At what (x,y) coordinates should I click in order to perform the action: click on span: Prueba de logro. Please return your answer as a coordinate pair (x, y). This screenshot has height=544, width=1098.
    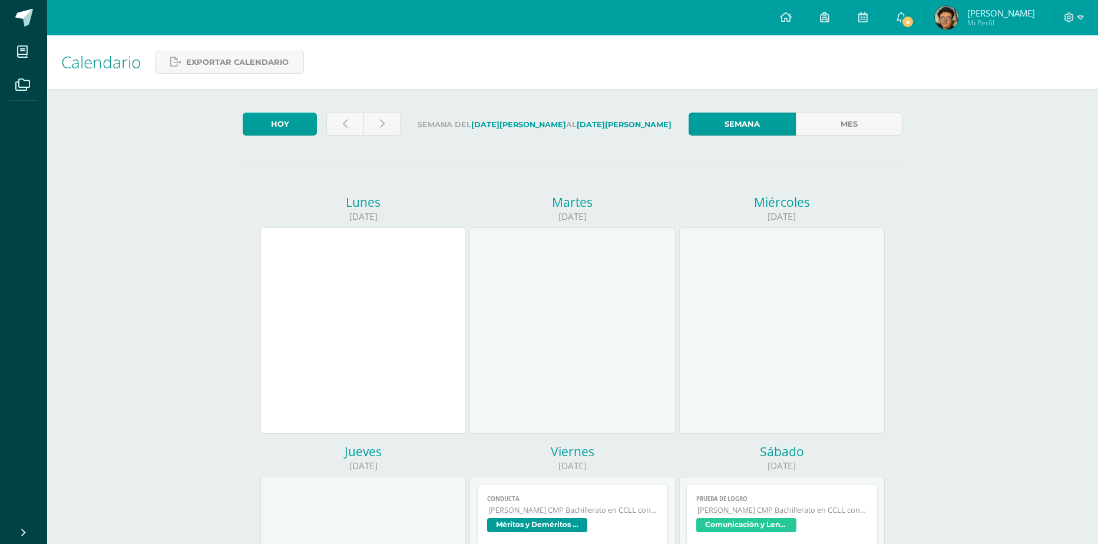
    Looking at the image, I should click on (782, 498).